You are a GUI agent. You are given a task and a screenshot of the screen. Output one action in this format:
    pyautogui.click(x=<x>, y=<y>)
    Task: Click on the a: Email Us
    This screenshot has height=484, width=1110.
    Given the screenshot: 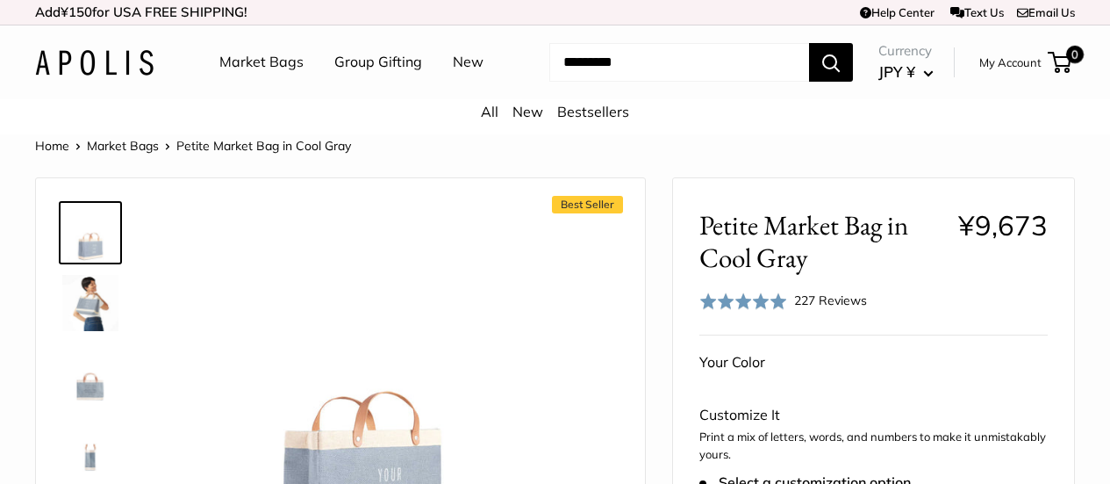 What is the action you would take?
    pyautogui.click(x=1046, y=12)
    